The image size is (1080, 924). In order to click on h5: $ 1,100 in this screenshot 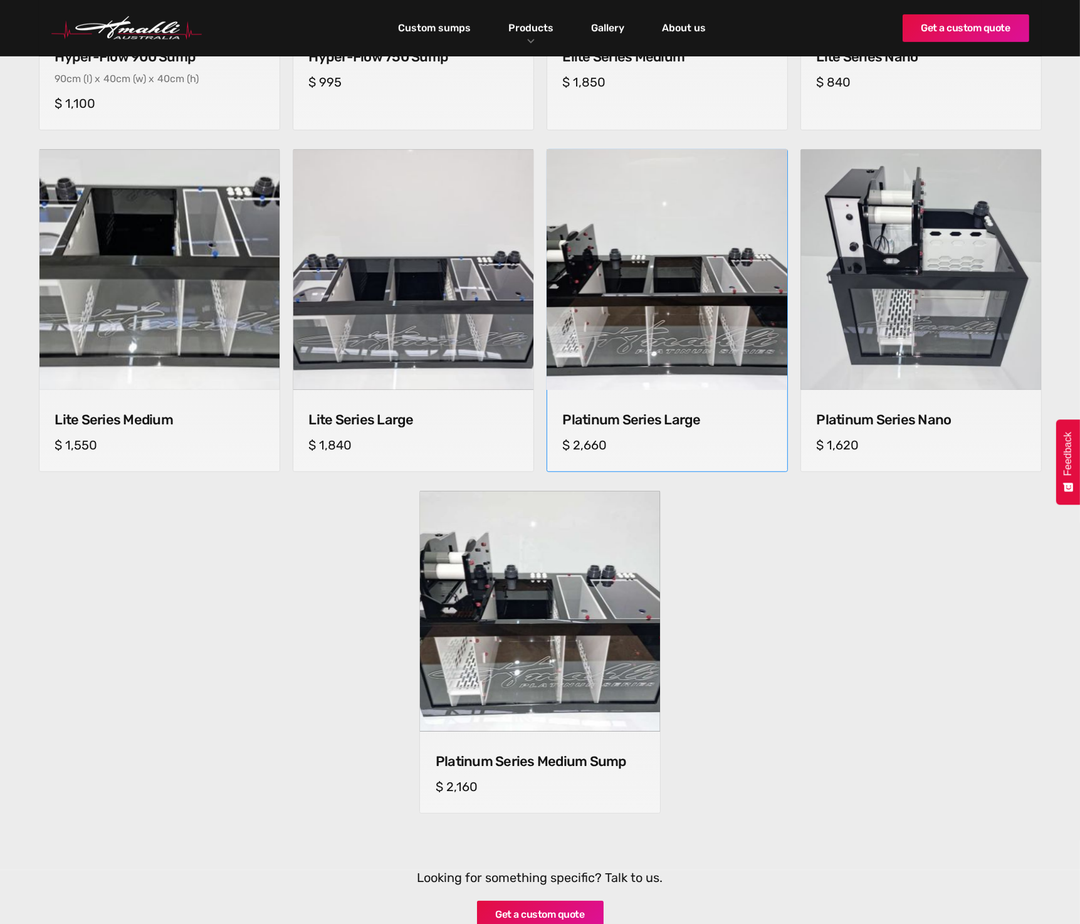, I will do `click(159, 103)`.